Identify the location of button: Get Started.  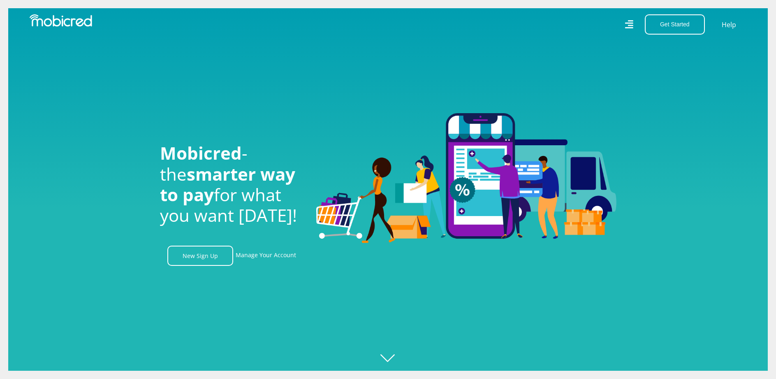
(675, 24).